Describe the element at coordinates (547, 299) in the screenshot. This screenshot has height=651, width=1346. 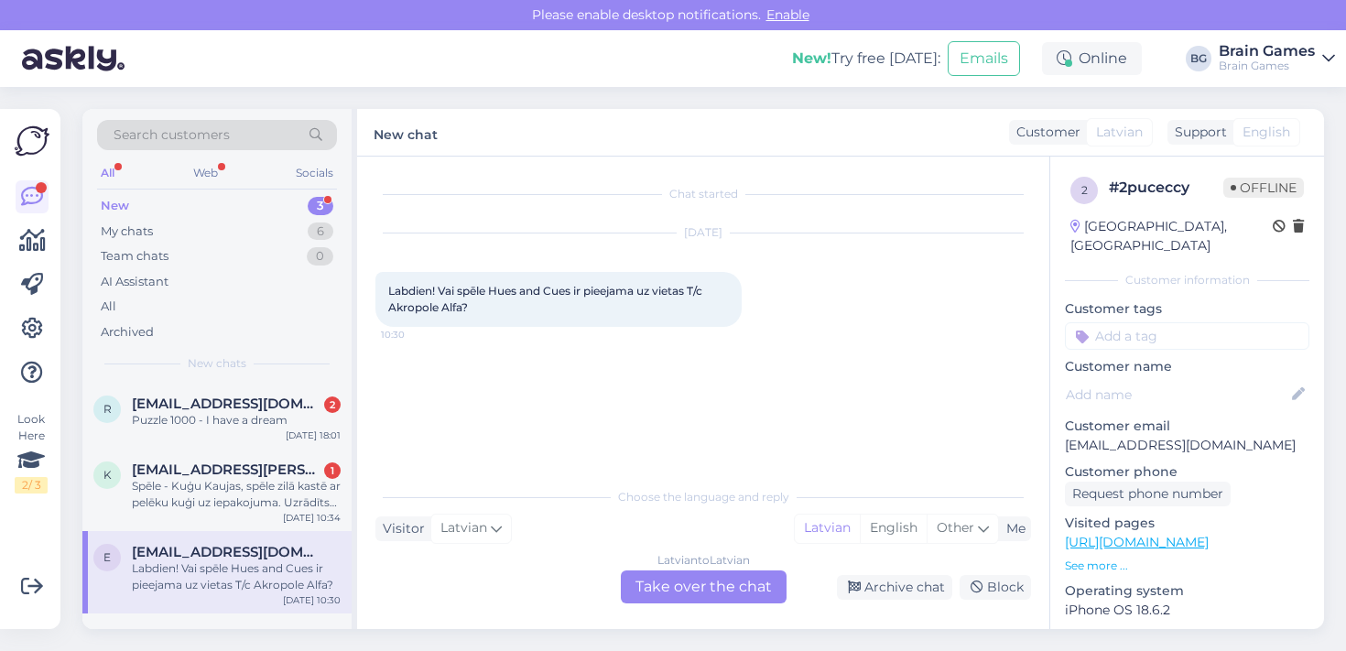
I see `span: Labdien! Vai spēle Hues and Cues ir pieejama uz vietas T/c Akropole Alfa?` at that location.